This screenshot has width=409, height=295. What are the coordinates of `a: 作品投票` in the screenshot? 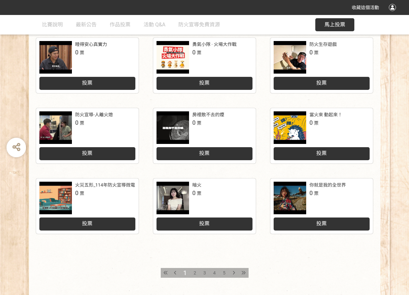 It's located at (120, 25).